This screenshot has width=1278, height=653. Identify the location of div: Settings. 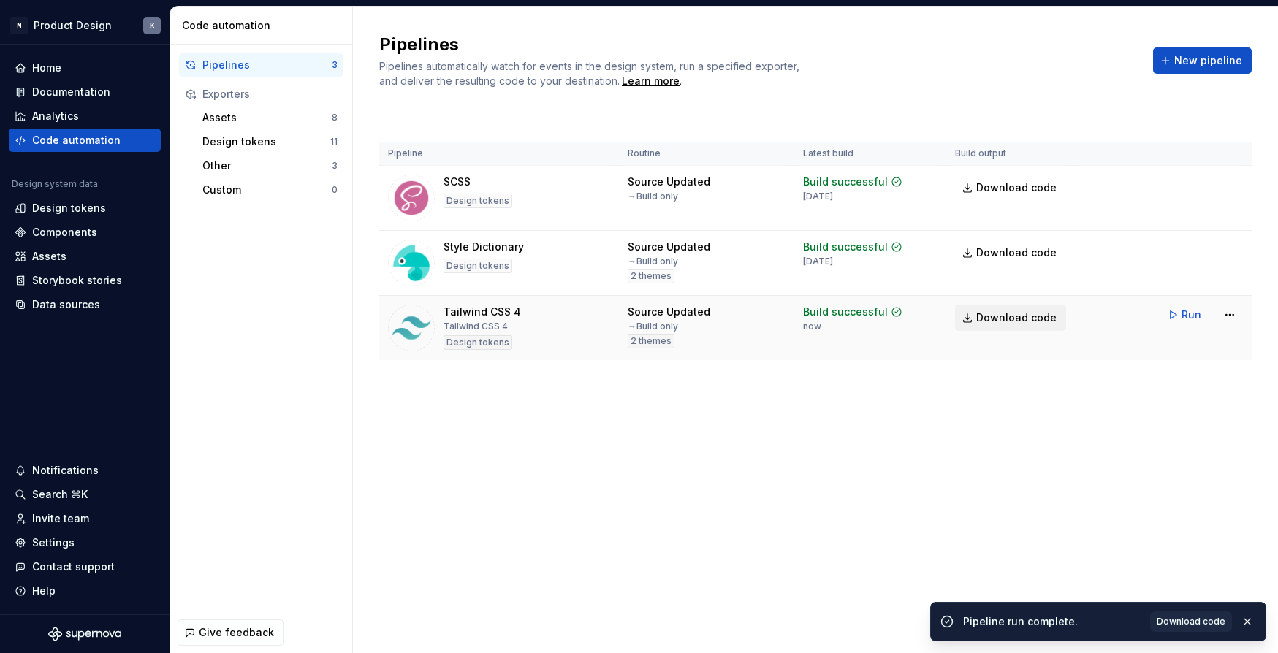
(53, 543).